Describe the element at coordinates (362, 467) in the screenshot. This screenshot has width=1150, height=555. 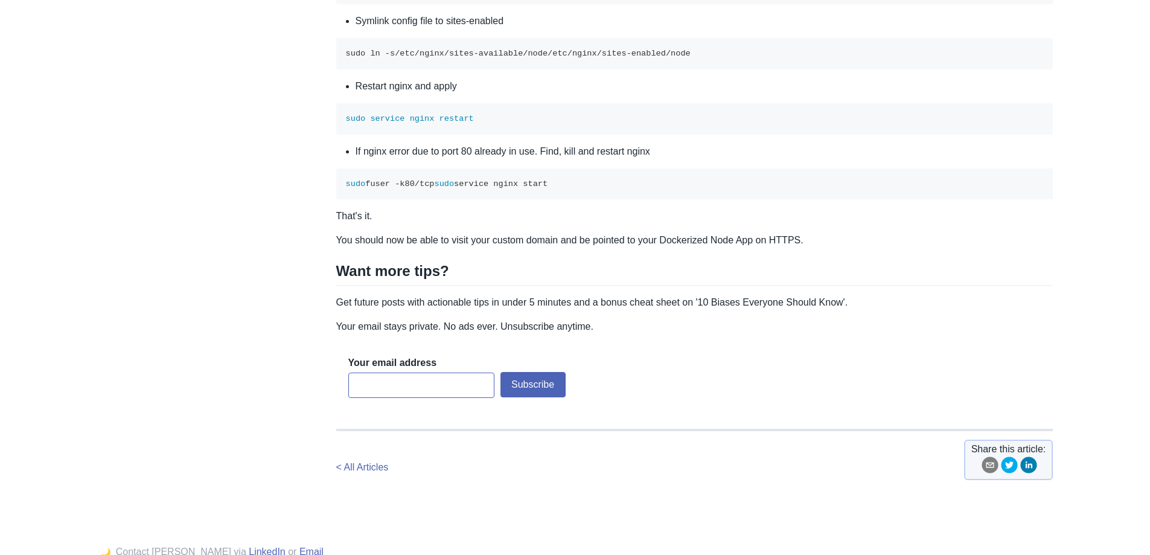
I see `a: < All Articles` at that location.